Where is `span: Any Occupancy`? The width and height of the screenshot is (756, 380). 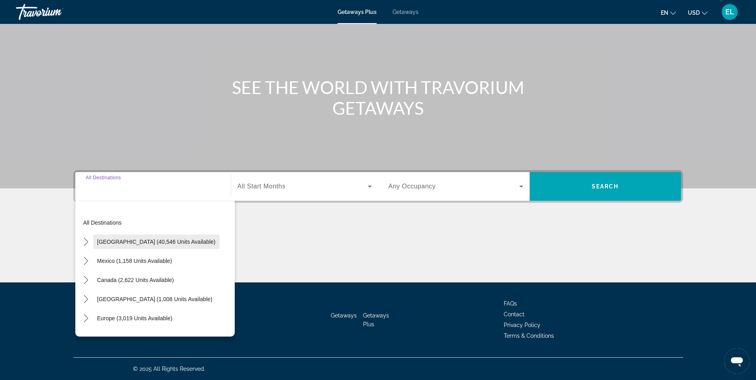
span: Any Occupancy is located at coordinates (412, 186).